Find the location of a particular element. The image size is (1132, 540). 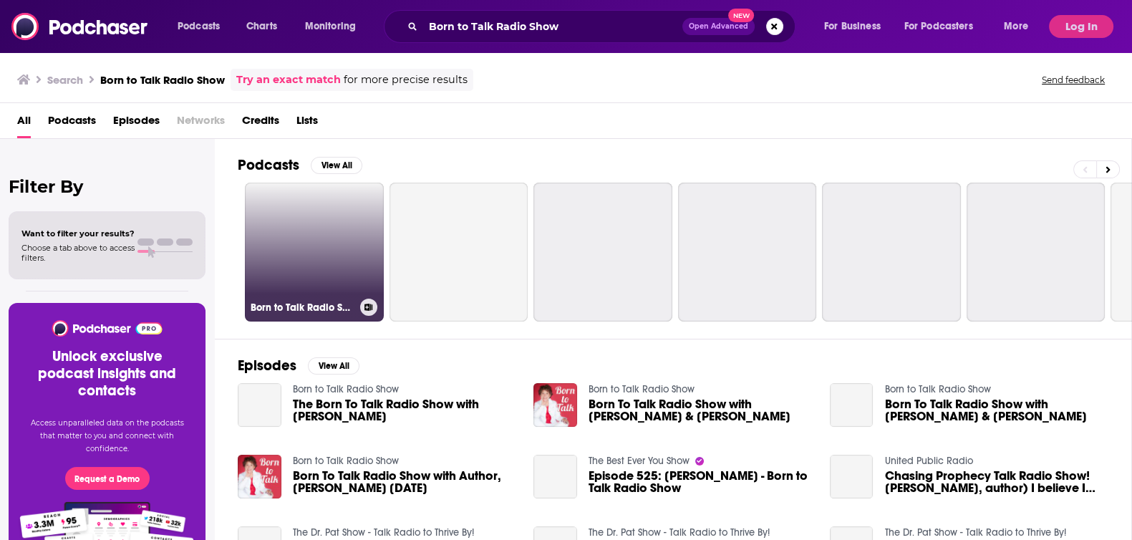

a: Try an exact match is located at coordinates (289, 79).